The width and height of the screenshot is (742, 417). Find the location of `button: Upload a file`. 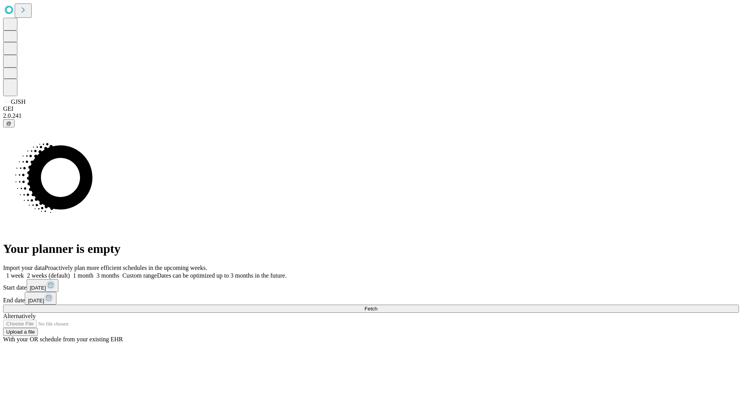

button: Upload a file is located at coordinates (20, 332).